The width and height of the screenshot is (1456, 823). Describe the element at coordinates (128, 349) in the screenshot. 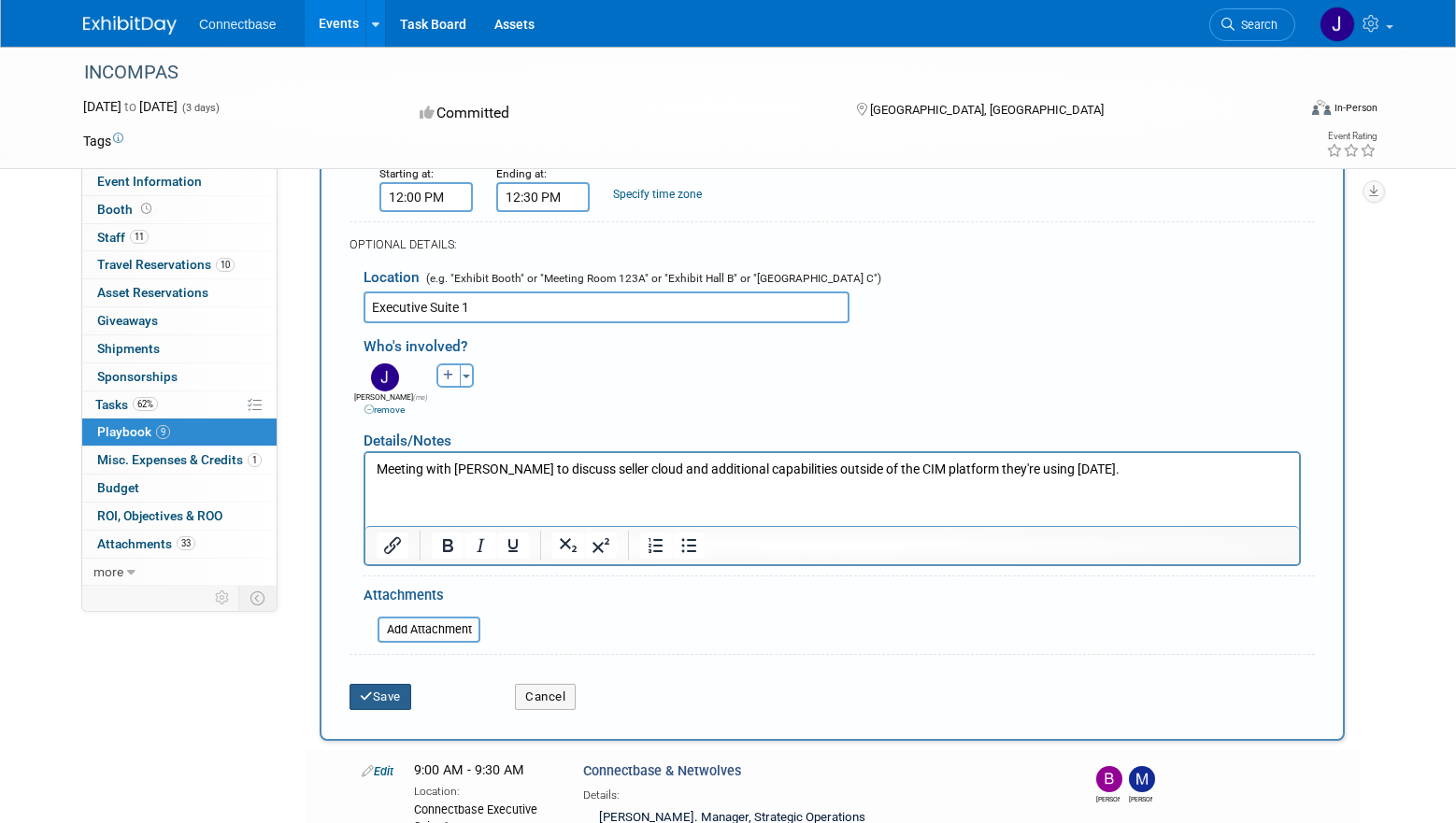

I see `span: Shipments` at that location.